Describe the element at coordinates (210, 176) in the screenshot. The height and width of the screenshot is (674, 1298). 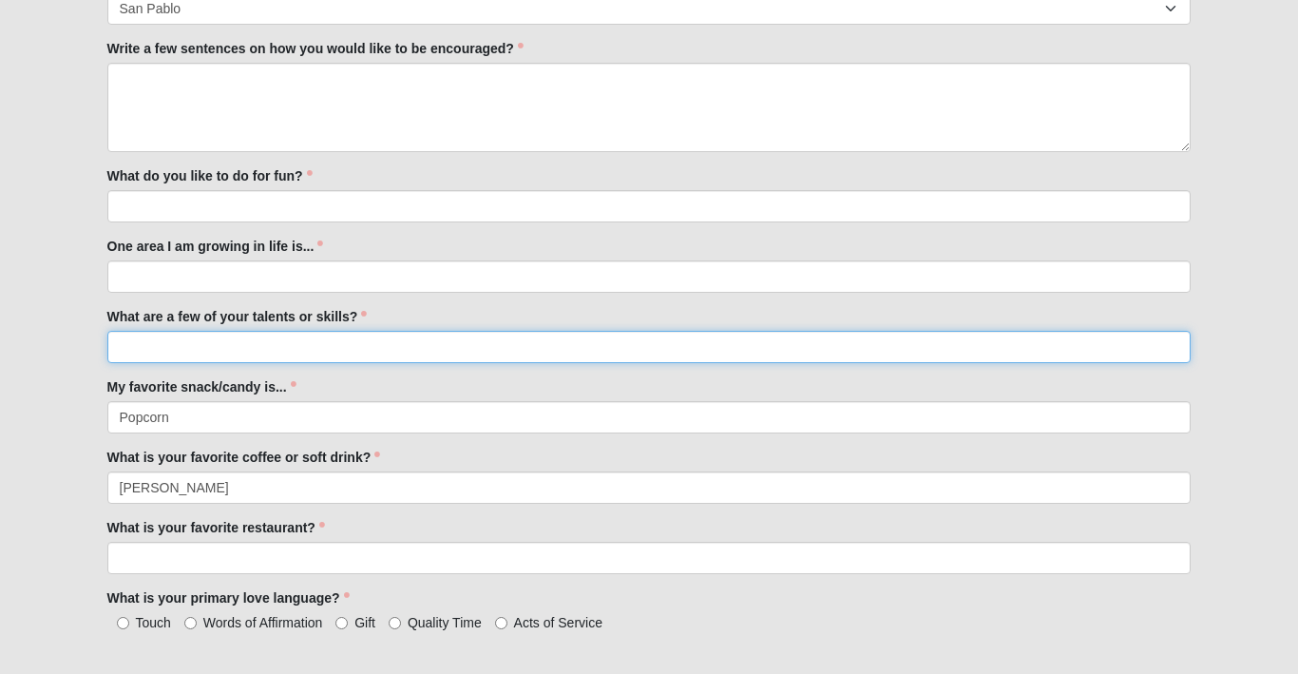
I see `label: What do you like to do for fun?` at that location.